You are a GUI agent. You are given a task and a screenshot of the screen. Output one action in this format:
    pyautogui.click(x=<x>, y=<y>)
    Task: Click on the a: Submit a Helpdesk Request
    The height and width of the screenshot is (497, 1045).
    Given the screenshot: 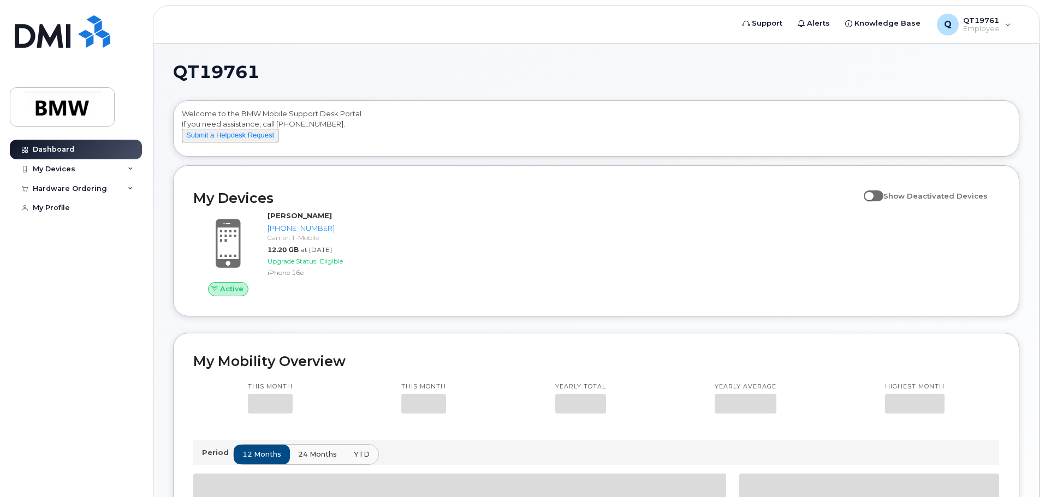 What is the action you would take?
    pyautogui.click(x=230, y=135)
    